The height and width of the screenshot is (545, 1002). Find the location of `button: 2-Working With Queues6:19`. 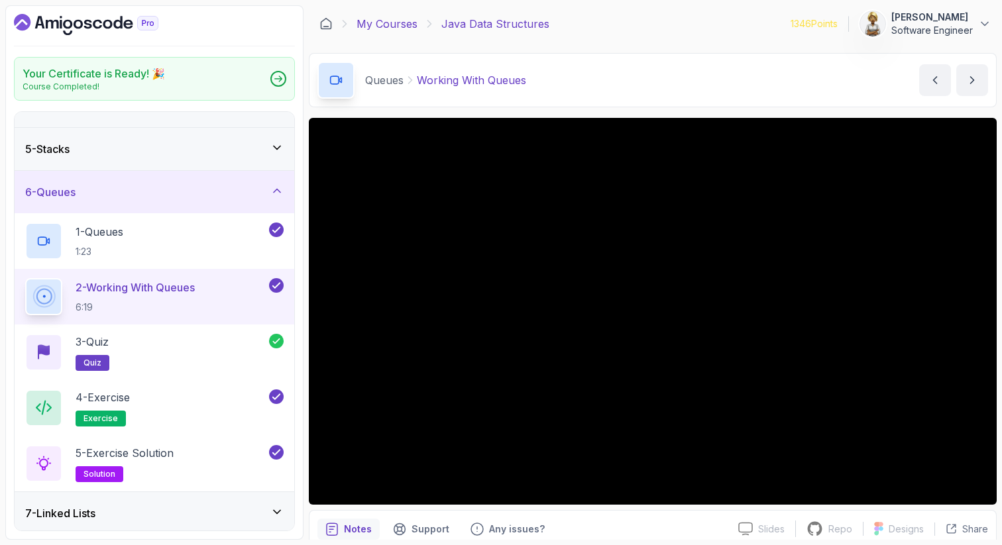

button: 2-Working With Queues6:19 is located at coordinates (154, 297).